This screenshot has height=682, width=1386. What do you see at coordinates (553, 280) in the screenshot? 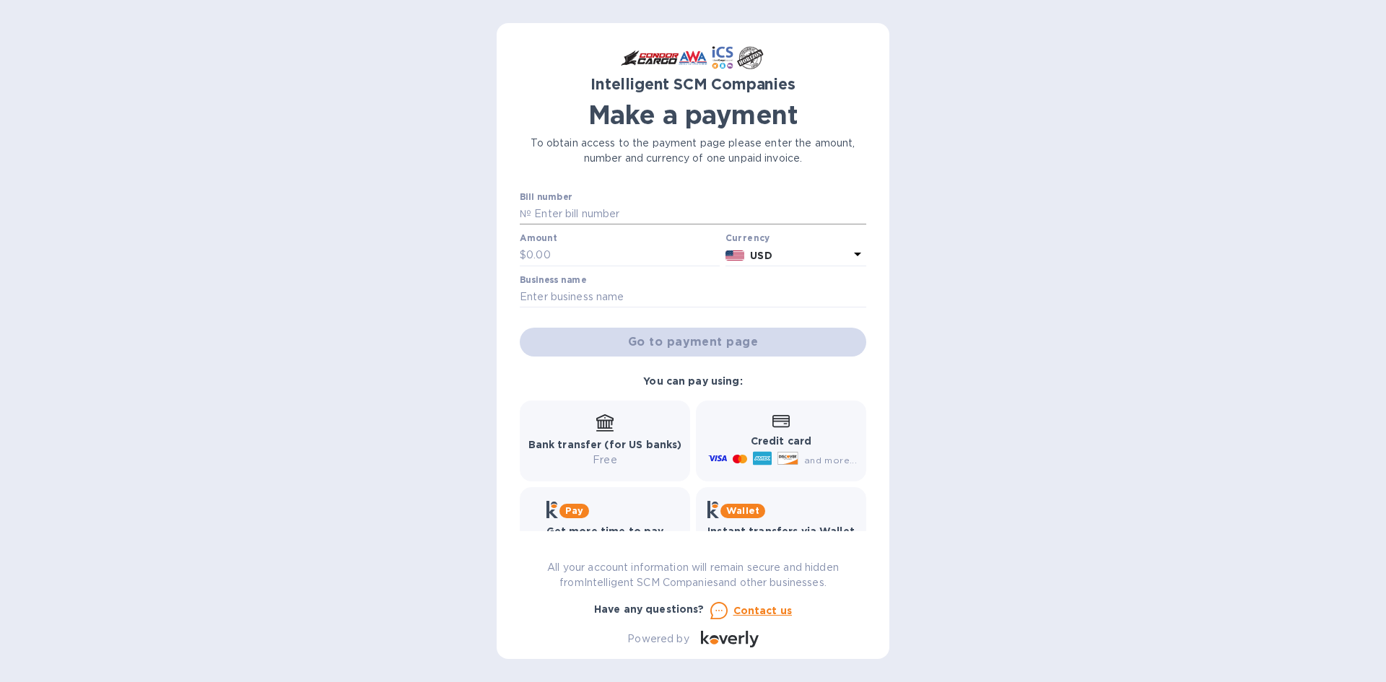
I see `label: Business name` at bounding box center [553, 280].